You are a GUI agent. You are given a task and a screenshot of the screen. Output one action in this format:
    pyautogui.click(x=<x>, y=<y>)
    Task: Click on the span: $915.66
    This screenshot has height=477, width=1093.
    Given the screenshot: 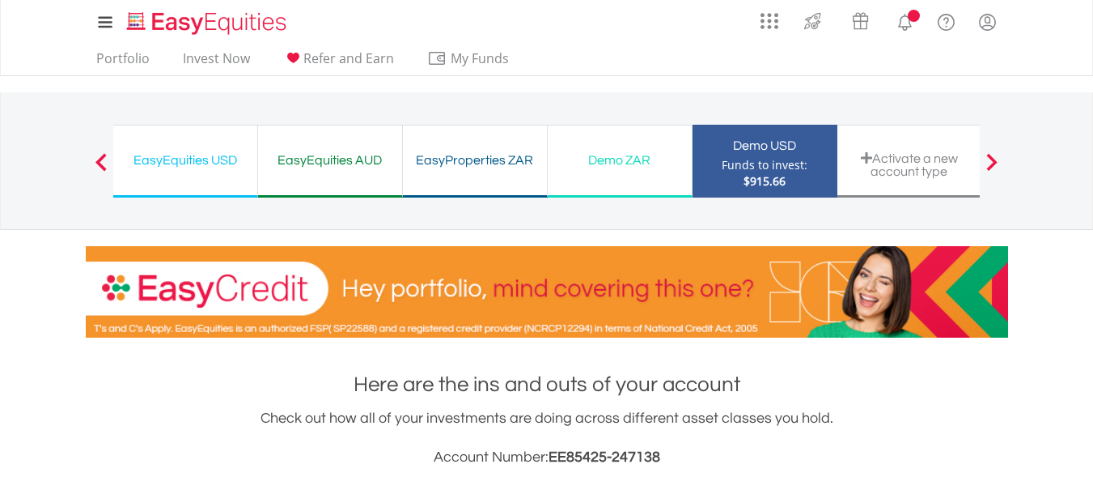 What is the action you would take?
    pyautogui.click(x=765, y=180)
    